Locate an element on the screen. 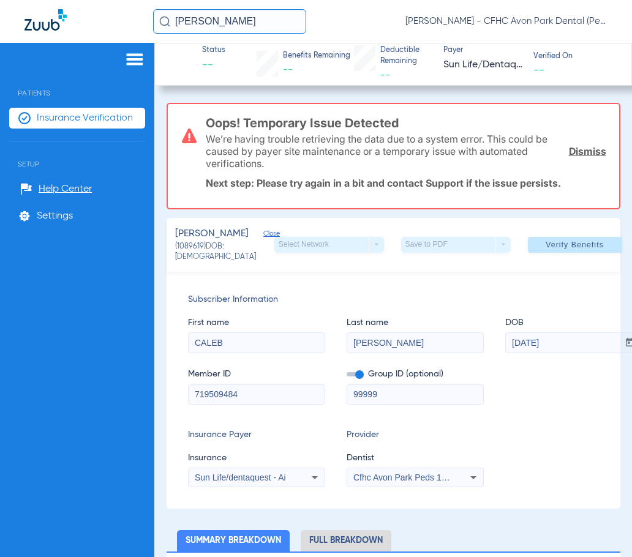 The image size is (632, 557). span: Setup is located at coordinates (77, 155).